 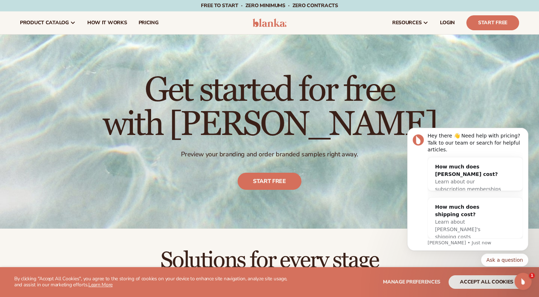 What do you see at coordinates (79, 74) in the screenshot?
I see `div: Message content` at bounding box center [79, 74].